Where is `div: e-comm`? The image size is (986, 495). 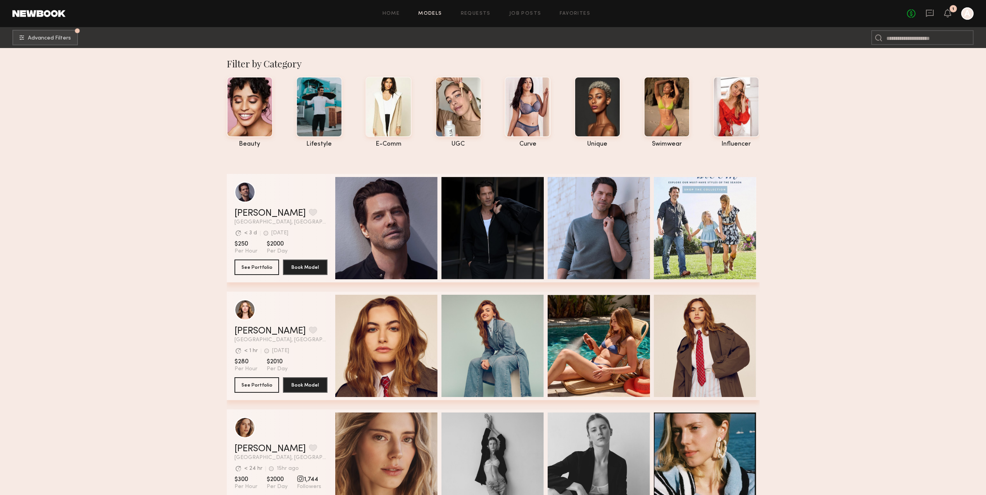
div: e-comm is located at coordinates (388, 144).